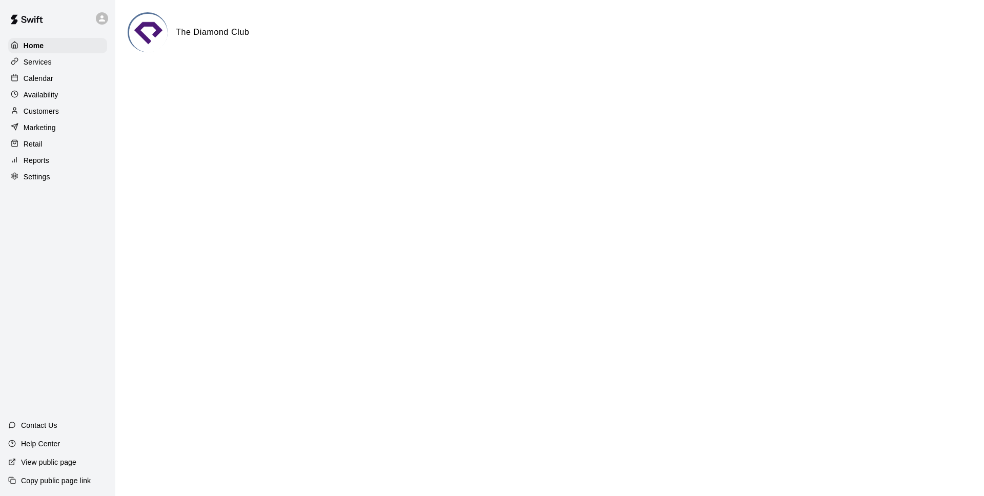 This screenshot has width=984, height=496. What do you see at coordinates (57, 177) in the screenshot?
I see `a: Settings` at bounding box center [57, 177].